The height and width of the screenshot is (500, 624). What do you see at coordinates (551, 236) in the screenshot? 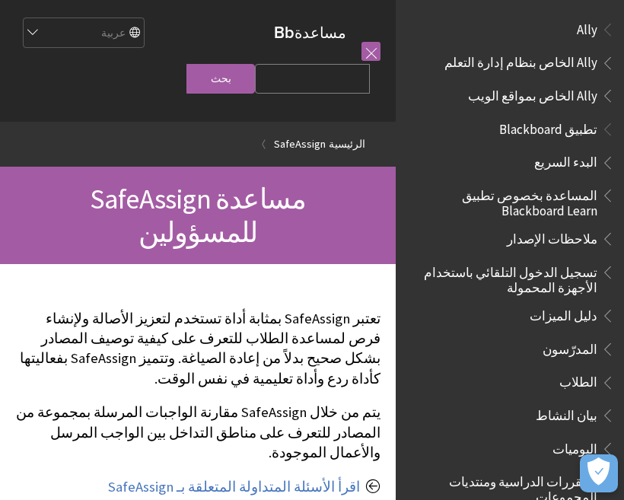
I see `span: ملاحظات الإصدار` at bounding box center [551, 236].